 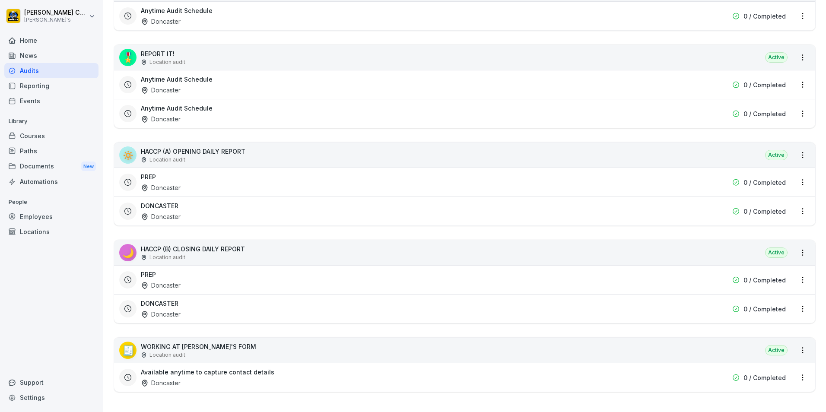 I want to click on a: Paths, so click(x=51, y=151).